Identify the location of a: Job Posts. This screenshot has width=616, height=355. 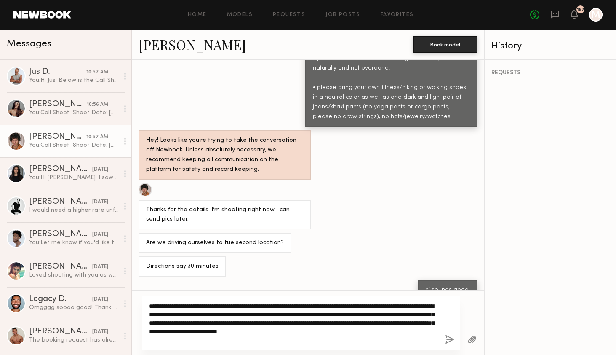
(343, 15).